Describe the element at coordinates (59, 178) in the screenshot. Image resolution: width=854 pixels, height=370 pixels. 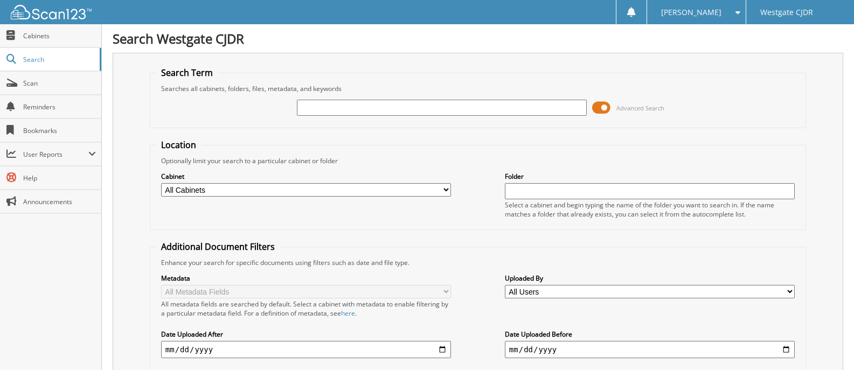
I see `span: Help` at that location.